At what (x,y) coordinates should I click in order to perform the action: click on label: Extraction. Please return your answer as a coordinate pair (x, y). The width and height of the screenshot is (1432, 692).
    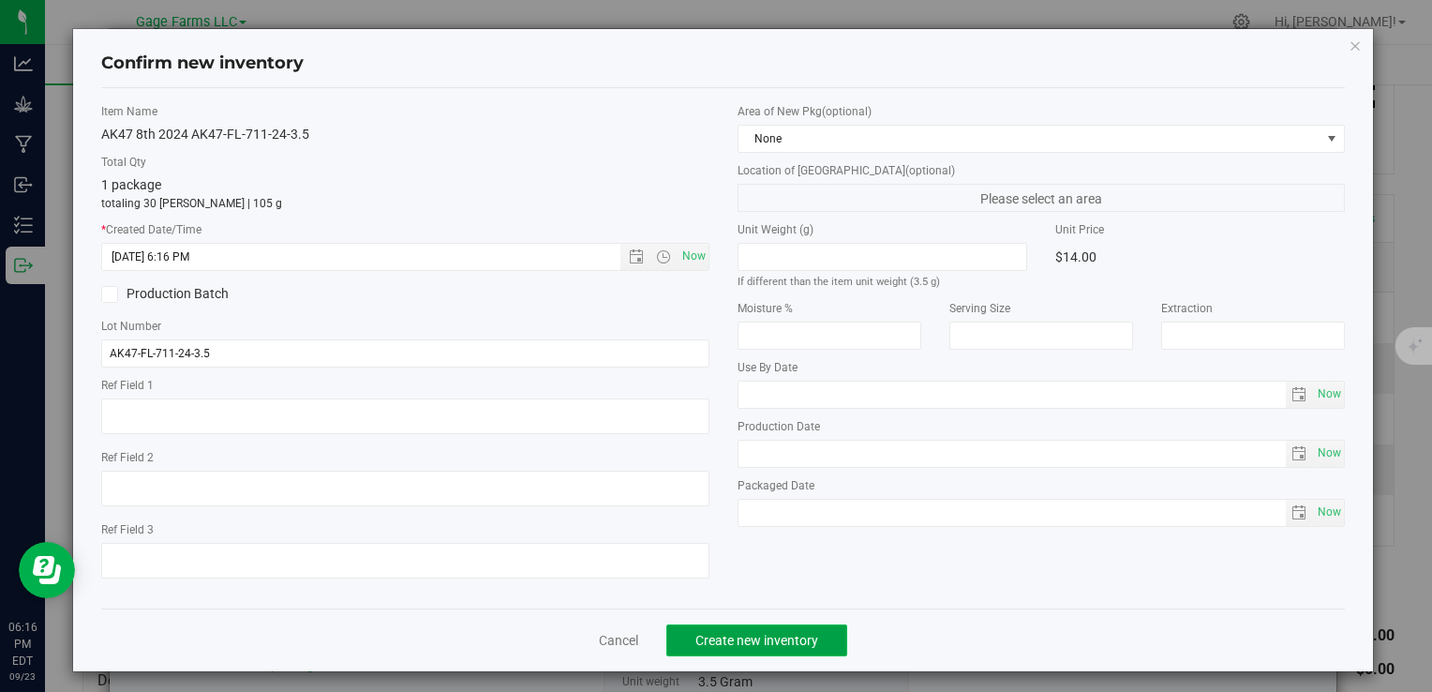
    Looking at the image, I should click on (1253, 308).